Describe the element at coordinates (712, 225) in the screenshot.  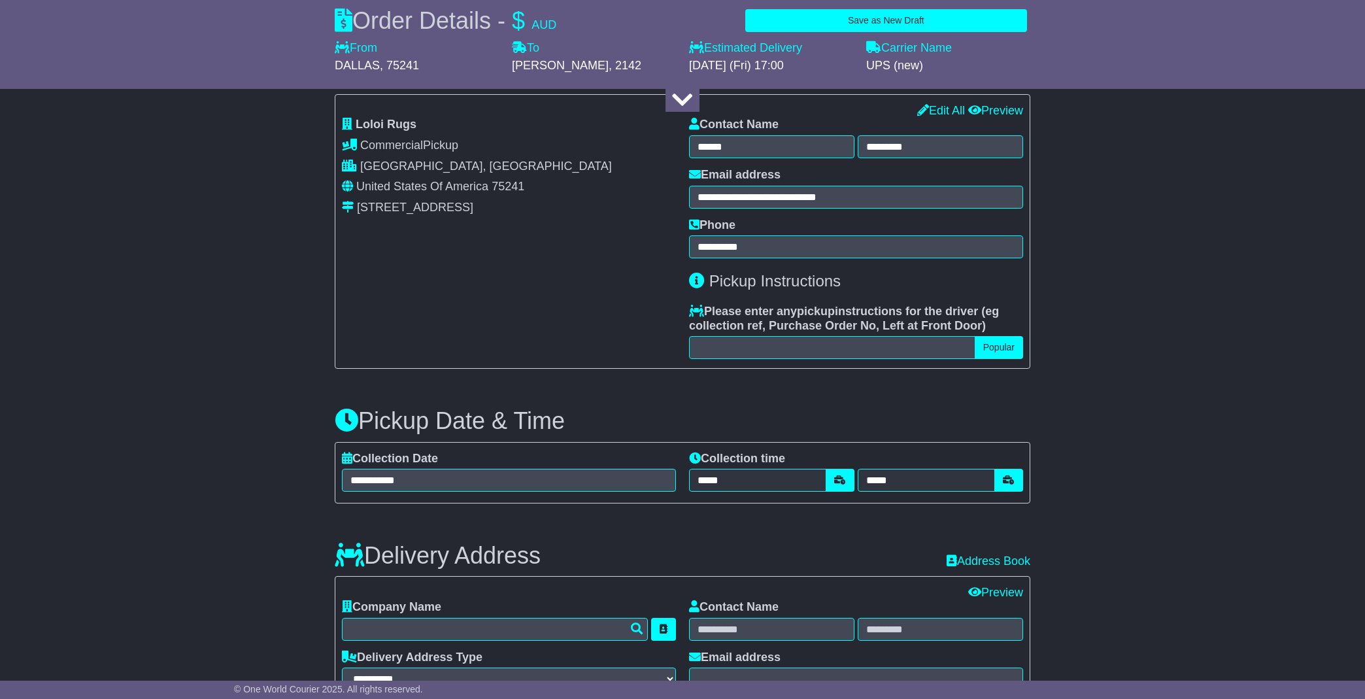
I see `label: Phone` at that location.